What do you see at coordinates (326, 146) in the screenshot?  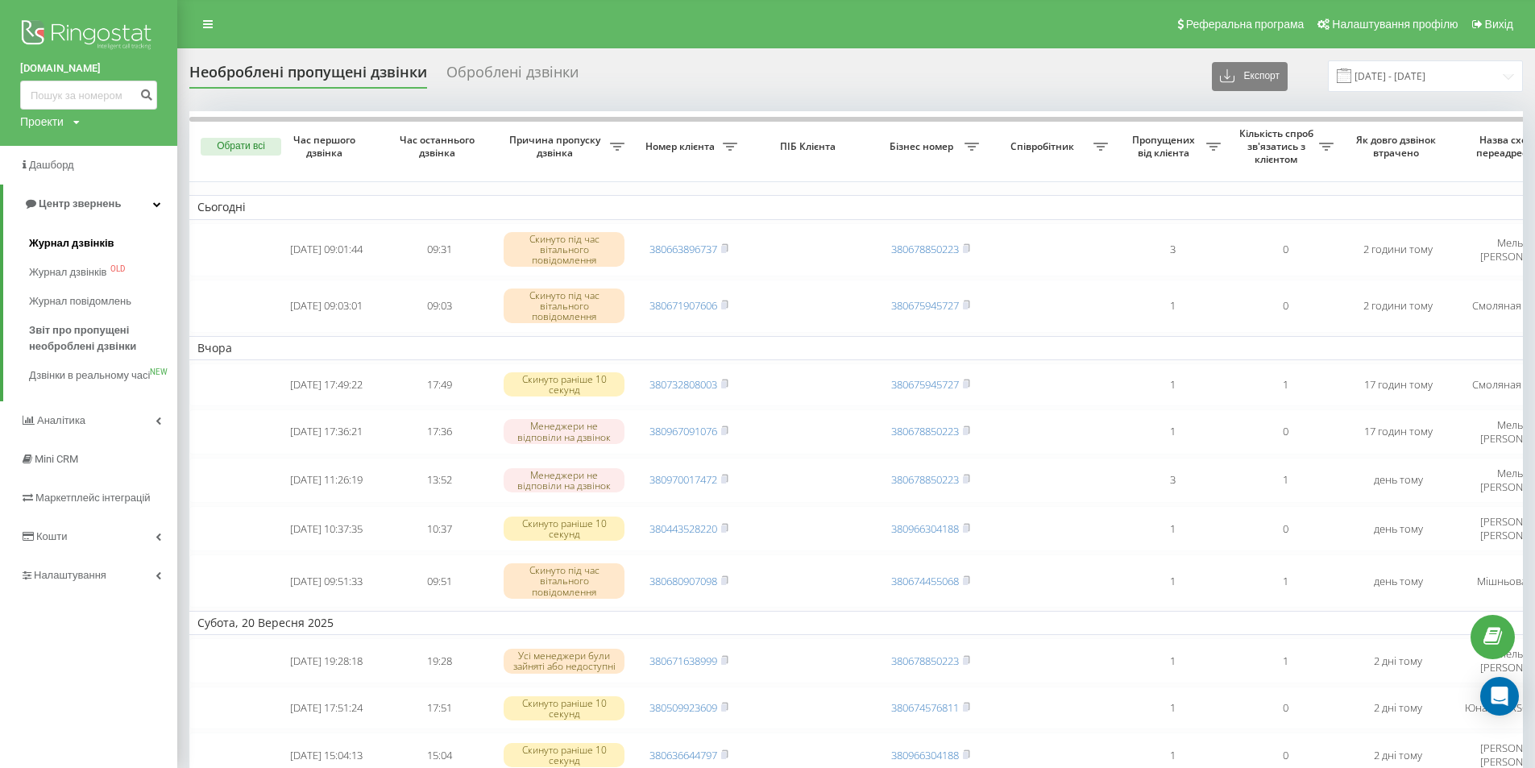 I see `span: Час першого дзвінка` at bounding box center [326, 146].